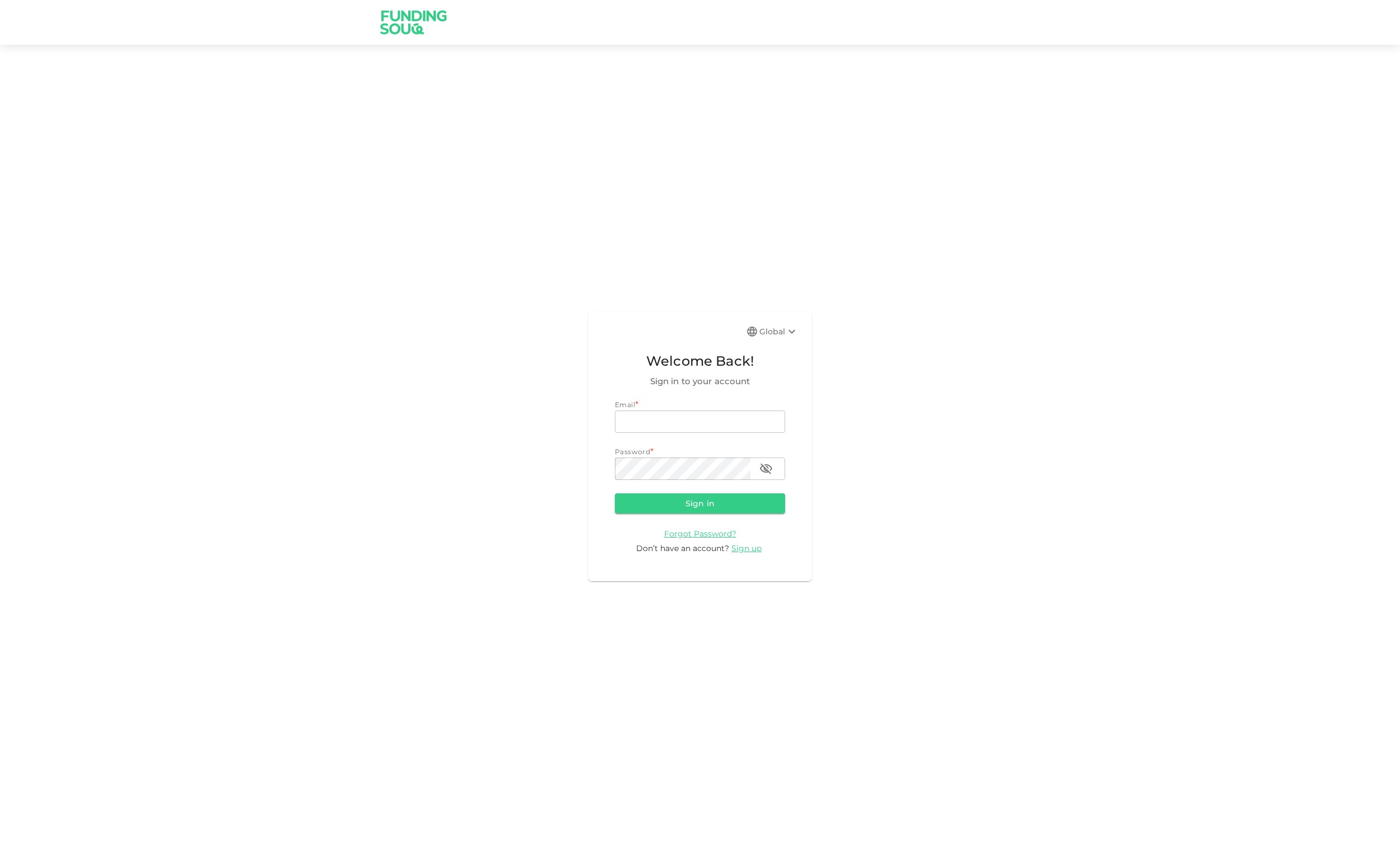 The image size is (1400, 849). Describe the element at coordinates (624, 404) in the screenshot. I see `span: Email` at that location.